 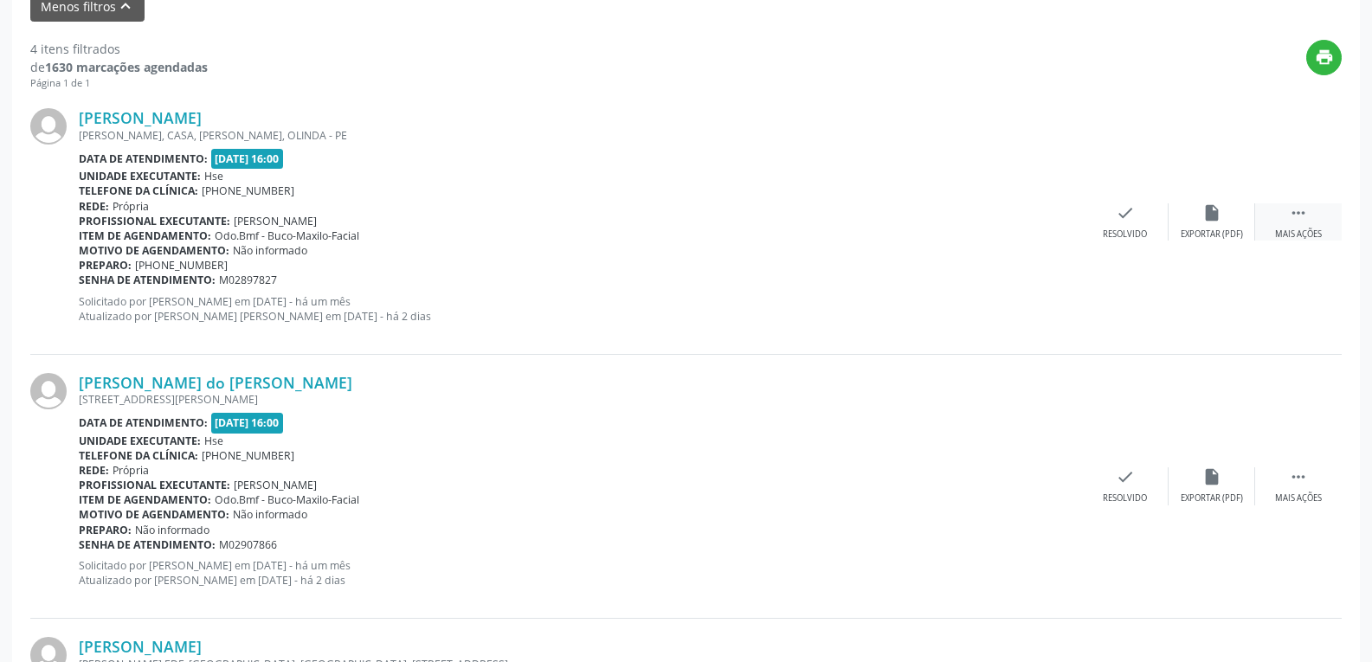 What do you see at coordinates (248, 545) in the screenshot?
I see `span: M02907866` at bounding box center [248, 545].